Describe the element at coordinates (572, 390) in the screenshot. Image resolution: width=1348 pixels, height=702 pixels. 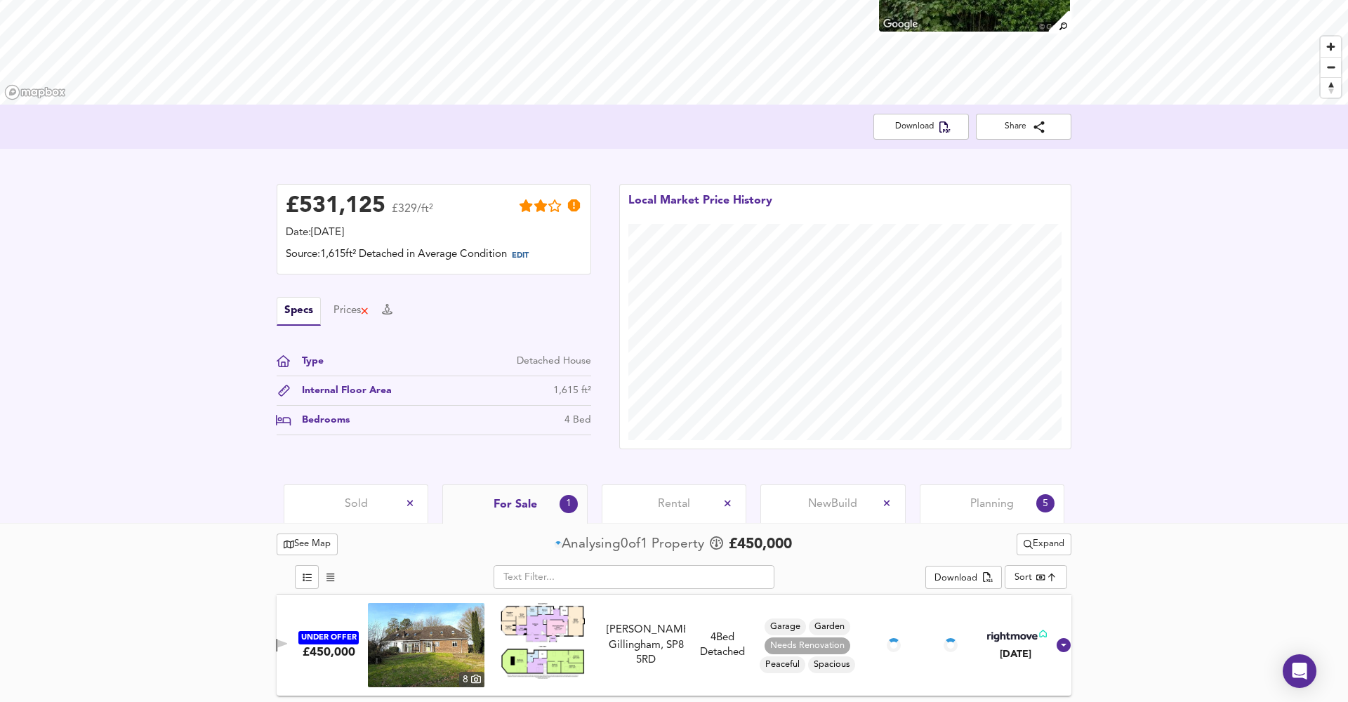
I see `div: 1,615 ft²` at that location.